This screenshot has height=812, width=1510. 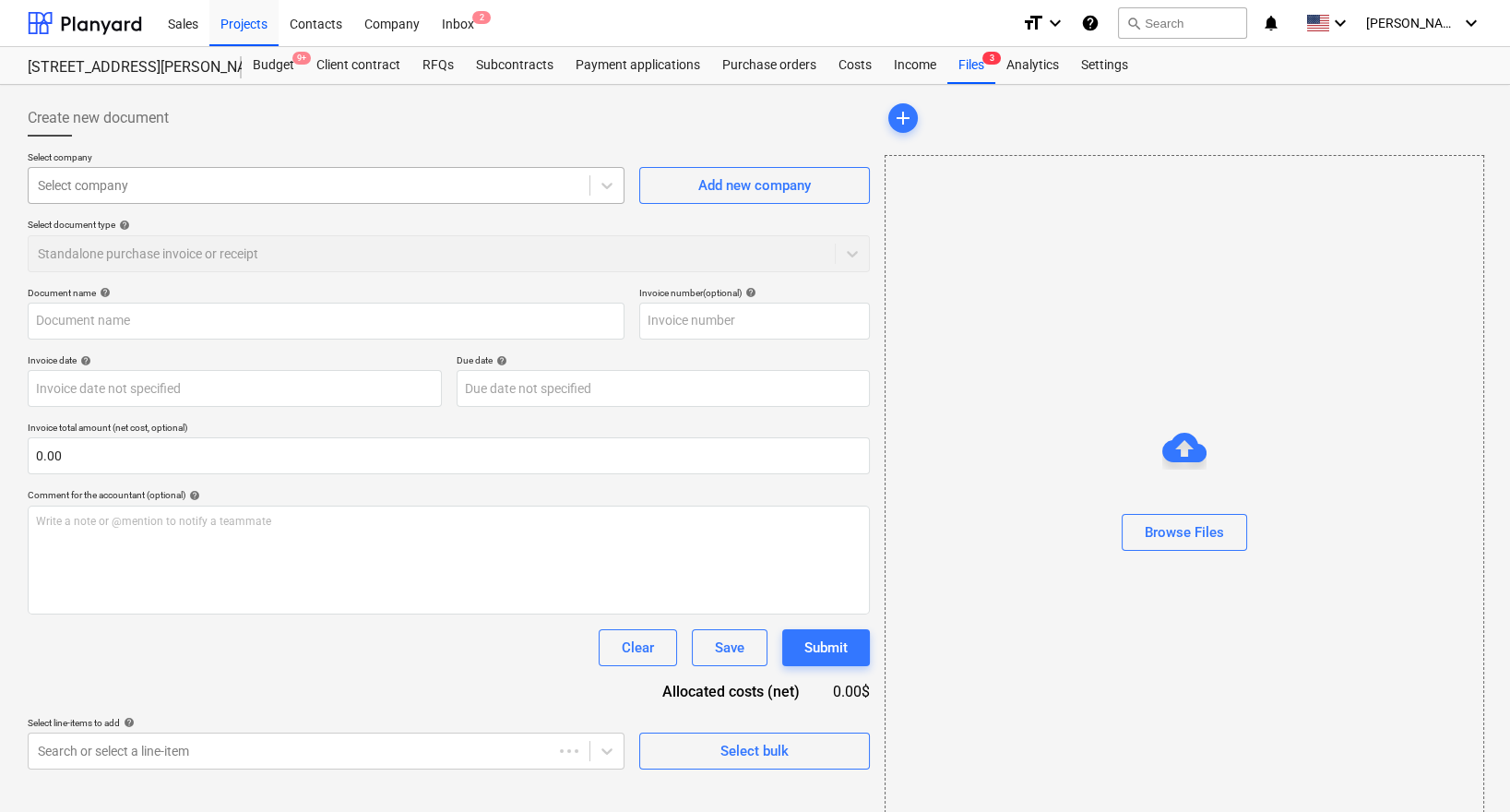 I want to click on a: Client contract, so click(x=358, y=66).